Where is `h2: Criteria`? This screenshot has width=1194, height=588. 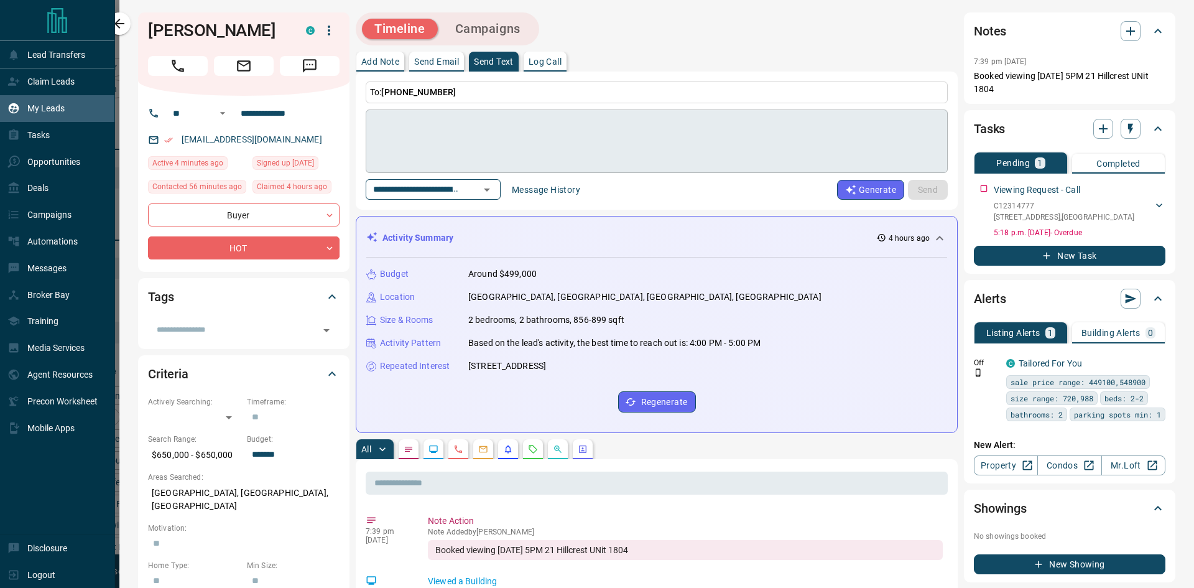
h2: Criteria is located at coordinates (168, 374).